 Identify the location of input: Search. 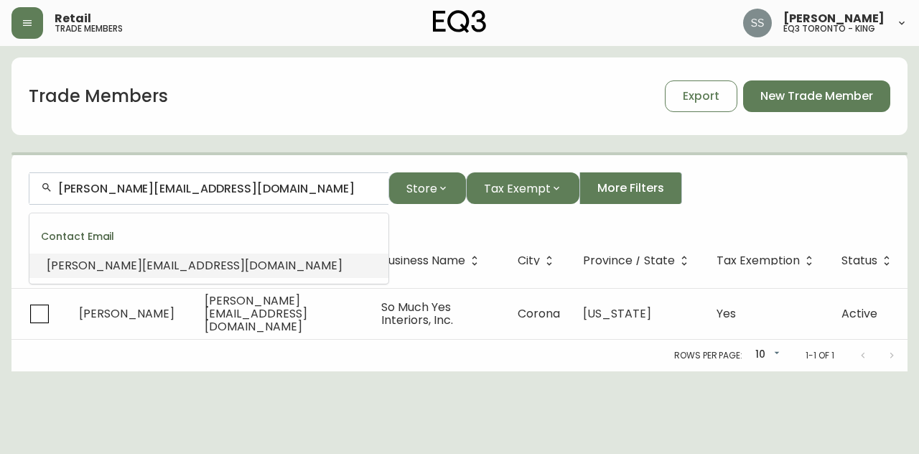
(218, 188).